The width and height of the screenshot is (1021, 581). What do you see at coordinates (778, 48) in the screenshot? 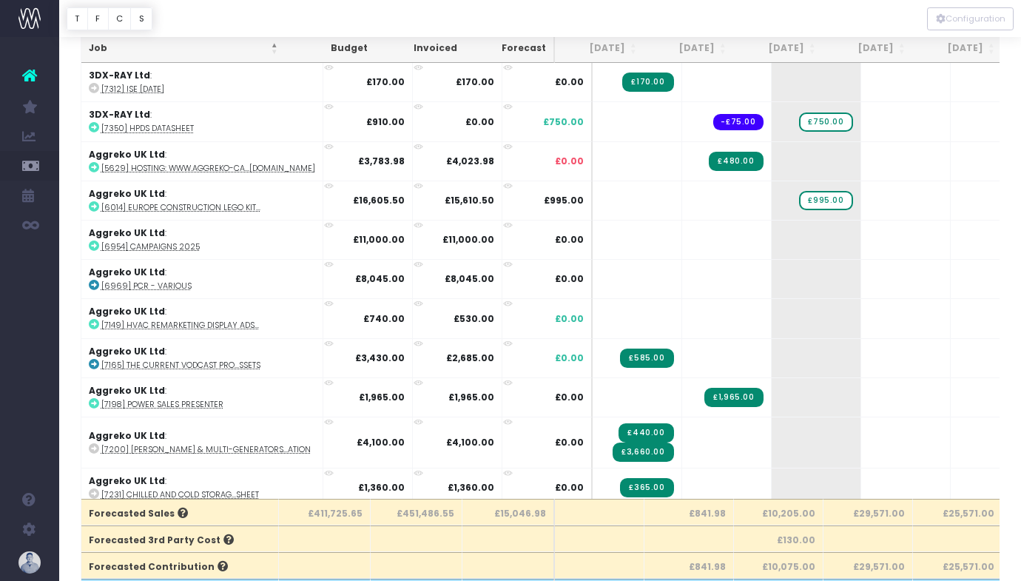
I see `th: Oct 25: activate to sort column ascending` at bounding box center [778, 48].